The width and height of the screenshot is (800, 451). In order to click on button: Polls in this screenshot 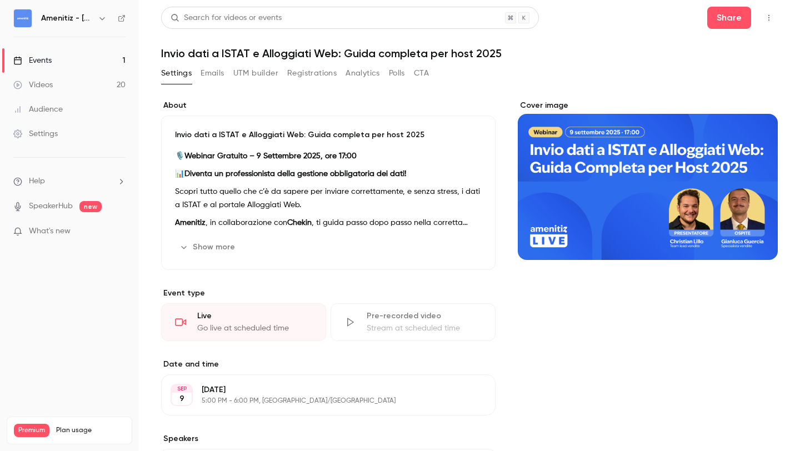, I will do `click(397, 73)`.